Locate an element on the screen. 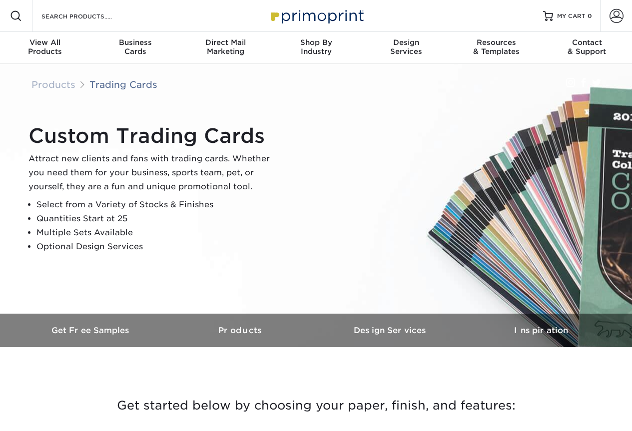  div: Marketing is located at coordinates (225, 47).